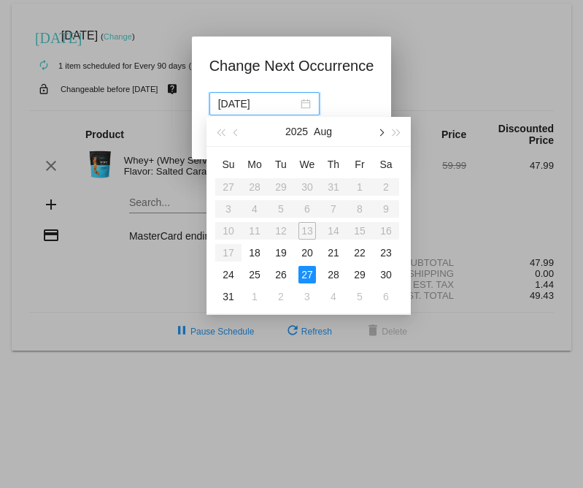 The image size is (583, 488). Describe the element at coordinates (255, 296) in the screenshot. I see `td: 9/1/2025` at that location.